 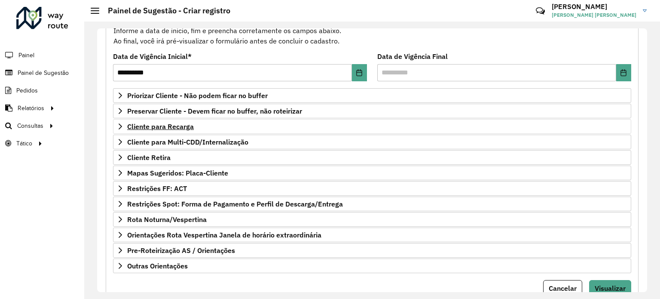 What do you see at coordinates (178, 173) in the screenshot?
I see `span: Mapas Sugeridos: Placa-Cliente` at bounding box center [178, 173].